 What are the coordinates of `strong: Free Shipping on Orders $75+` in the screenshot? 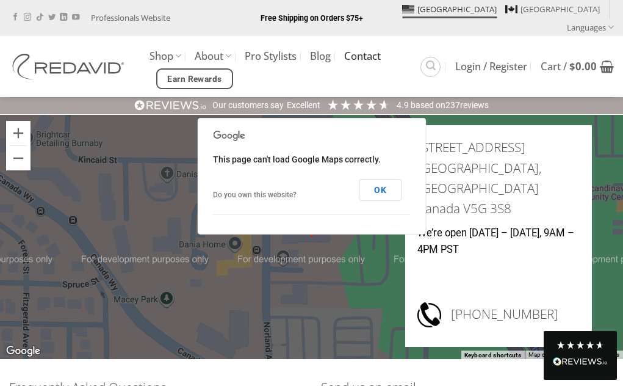 It's located at (312, 18).